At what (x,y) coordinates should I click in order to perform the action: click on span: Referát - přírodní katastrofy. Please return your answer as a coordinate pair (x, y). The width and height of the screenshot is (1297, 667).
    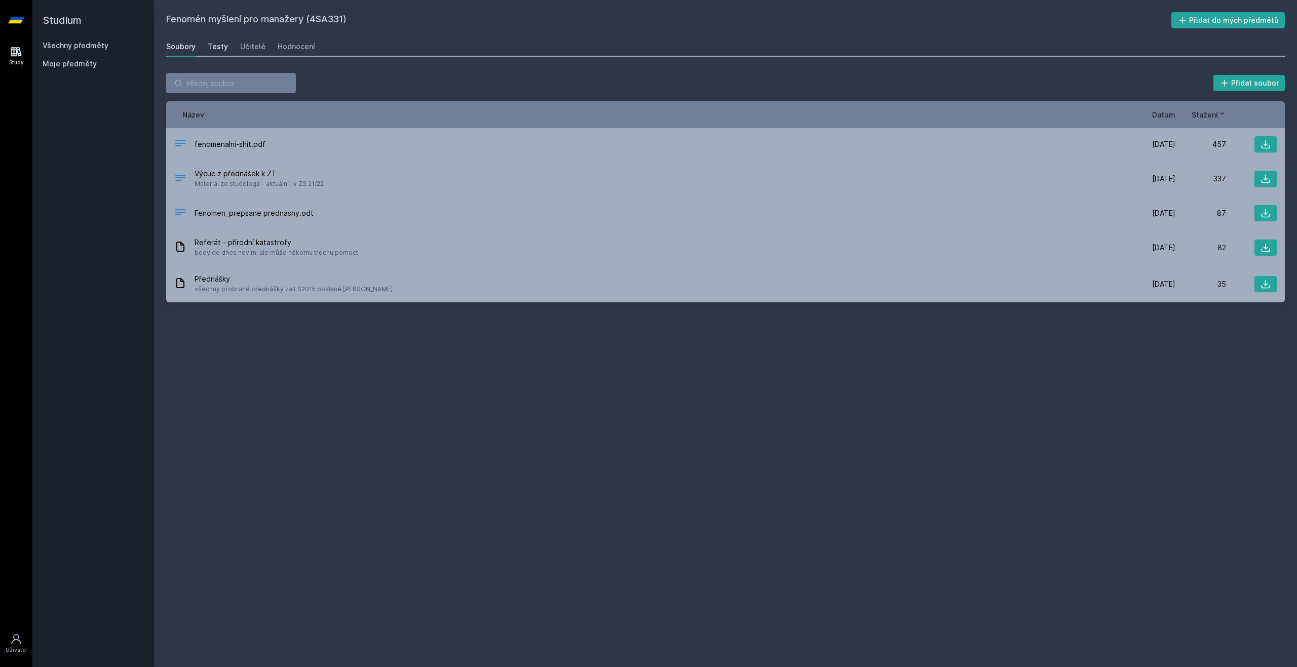
    Looking at the image, I should click on (276, 243).